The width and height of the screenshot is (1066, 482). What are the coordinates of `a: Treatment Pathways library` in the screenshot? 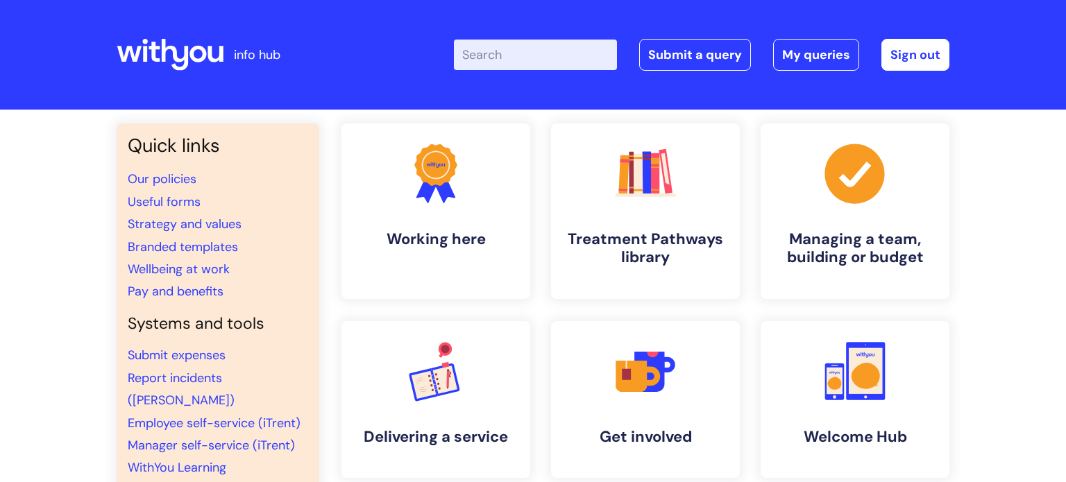 It's located at (646, 211).